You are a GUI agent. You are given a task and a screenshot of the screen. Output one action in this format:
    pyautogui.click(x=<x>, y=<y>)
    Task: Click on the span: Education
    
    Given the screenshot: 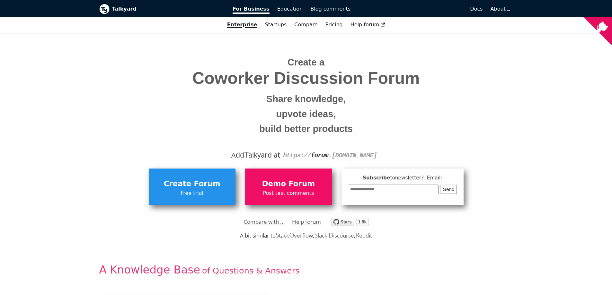 What is the action you would take?
    pyautogui.click(x=290, y=9)
    